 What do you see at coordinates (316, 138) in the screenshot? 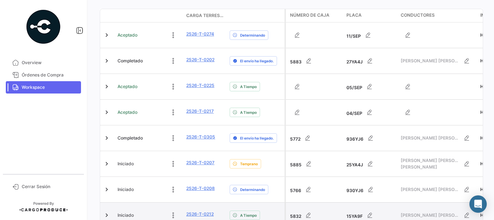
I see `div: 5772` at bounding box center [316, 138].